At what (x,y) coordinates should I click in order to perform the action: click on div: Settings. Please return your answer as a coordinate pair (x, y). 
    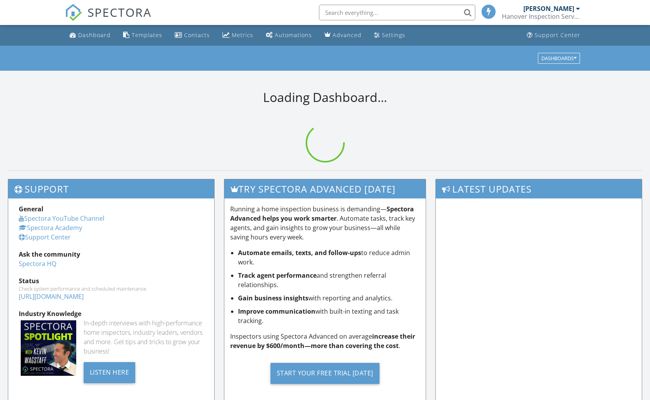
    Looking at the image, I should click on (393, 35).